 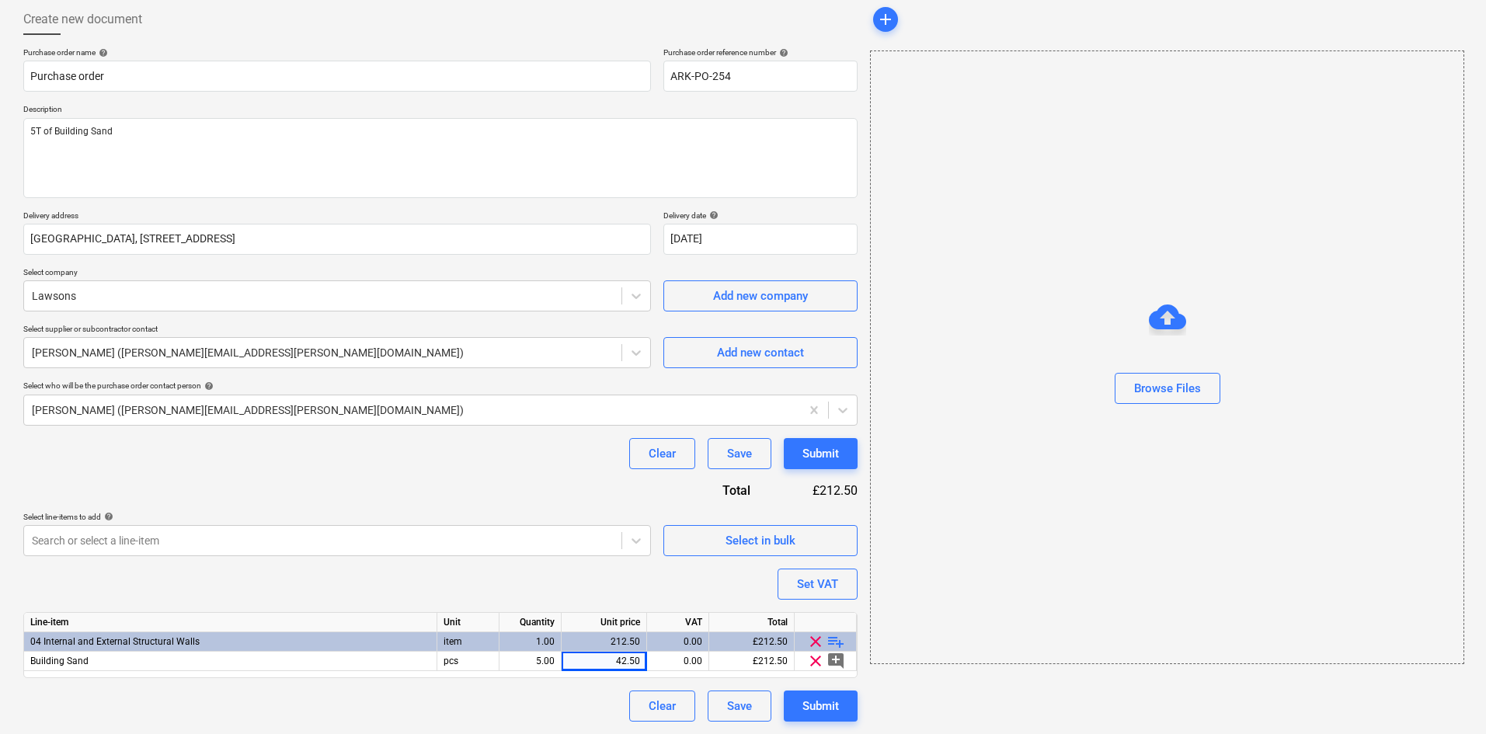 I want to click on span: add_comment, so click(x=836, y=661).